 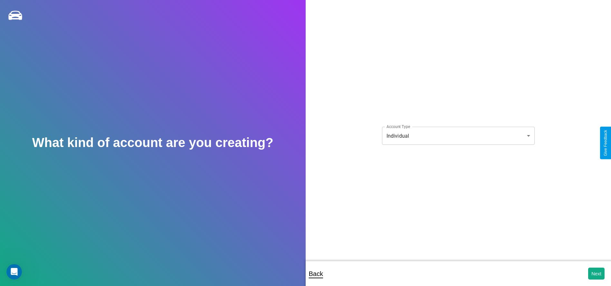 I want to click on div: Individual, so click(x=458, y=136).